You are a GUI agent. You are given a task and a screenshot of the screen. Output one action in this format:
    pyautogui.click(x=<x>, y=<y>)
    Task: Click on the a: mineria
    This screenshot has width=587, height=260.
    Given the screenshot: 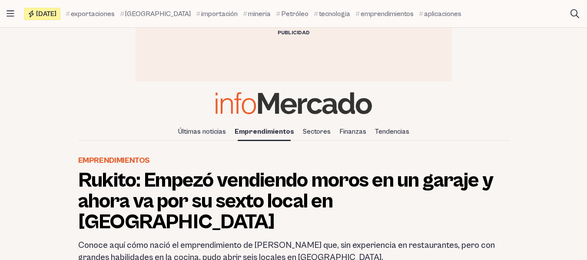 What is the action you would take?
    pyautogui.click(x=257, y=14)
    